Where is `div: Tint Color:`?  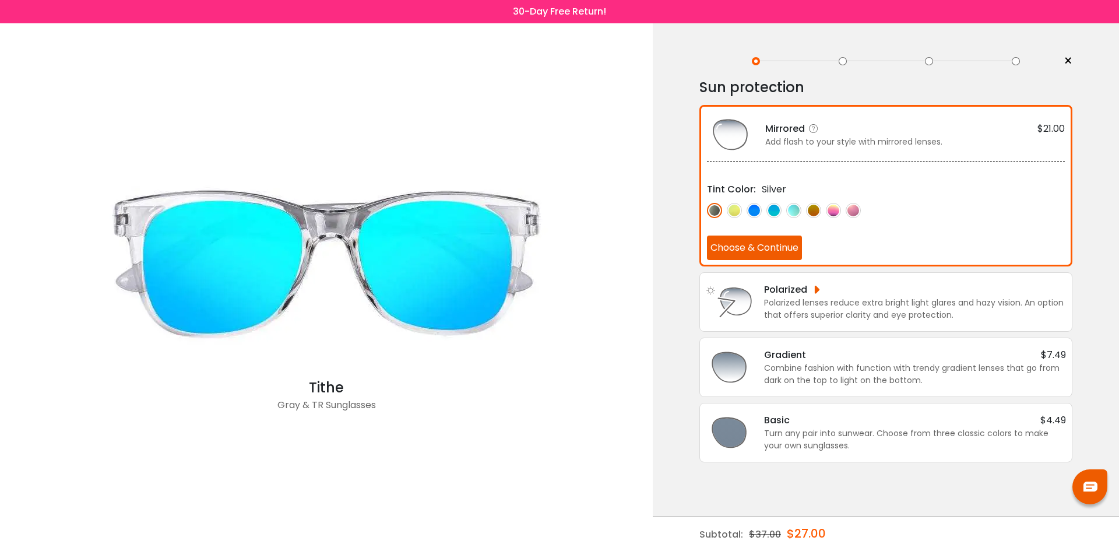
div: Tint Color: is located at coordinates (732, 189).